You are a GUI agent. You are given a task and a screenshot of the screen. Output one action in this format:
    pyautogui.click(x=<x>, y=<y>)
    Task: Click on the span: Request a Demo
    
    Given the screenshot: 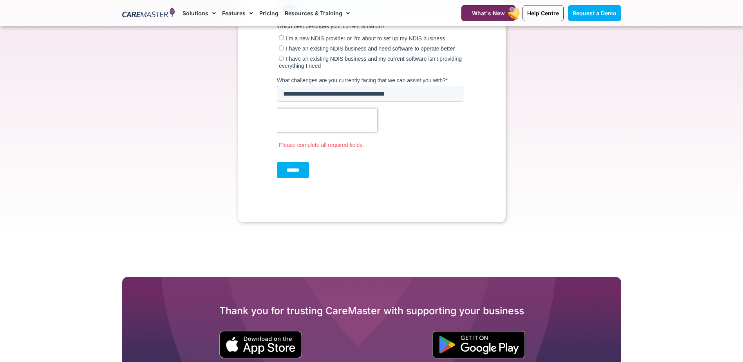 What is the action you would take?
    pyautogui.click(x=594, y=13)
    